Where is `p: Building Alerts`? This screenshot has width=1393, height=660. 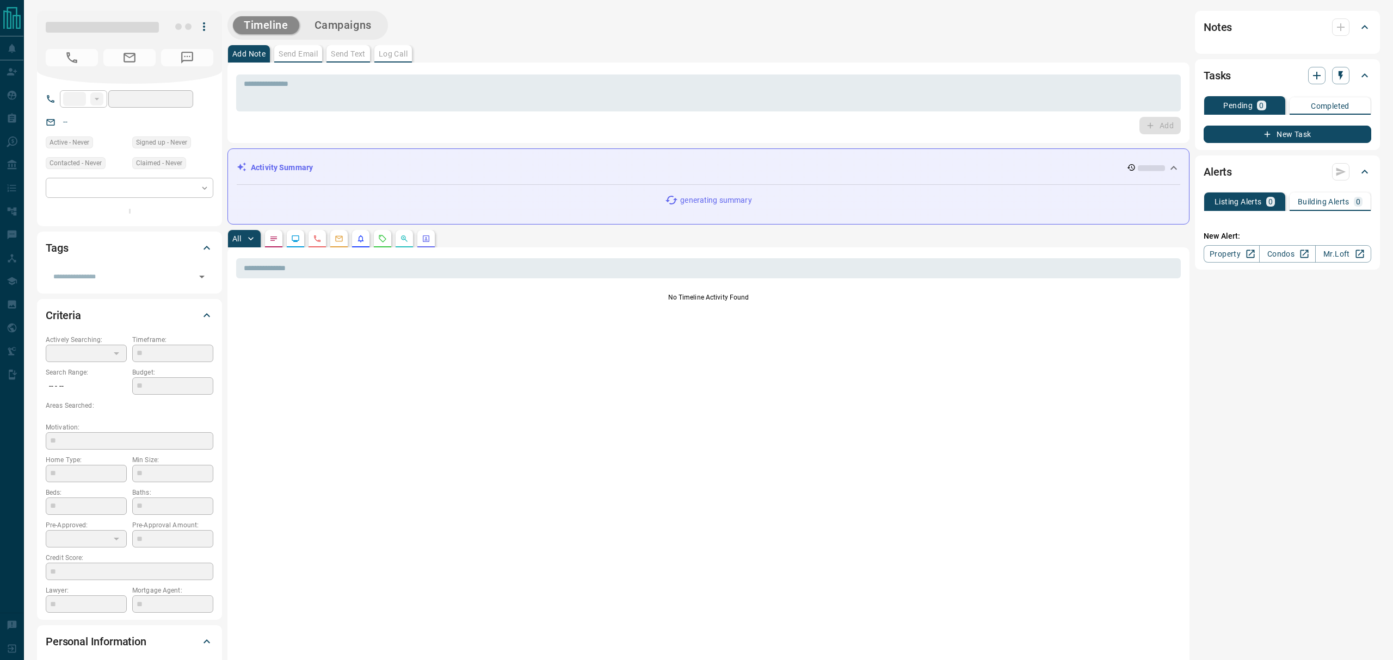
p: Building Alerts is located at coordinates (1323, 202).